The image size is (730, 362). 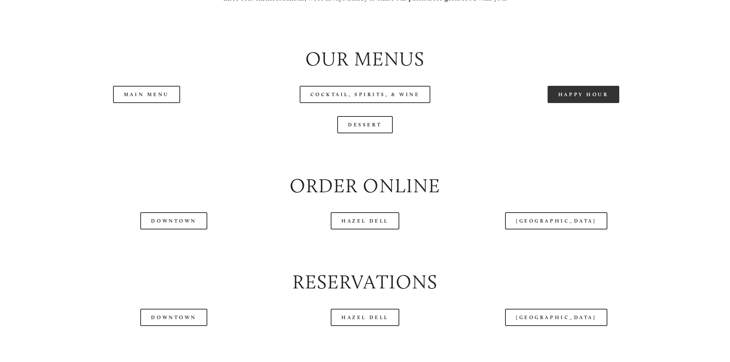 I want to click on a: Main Menu, so click(x=146, y=94).